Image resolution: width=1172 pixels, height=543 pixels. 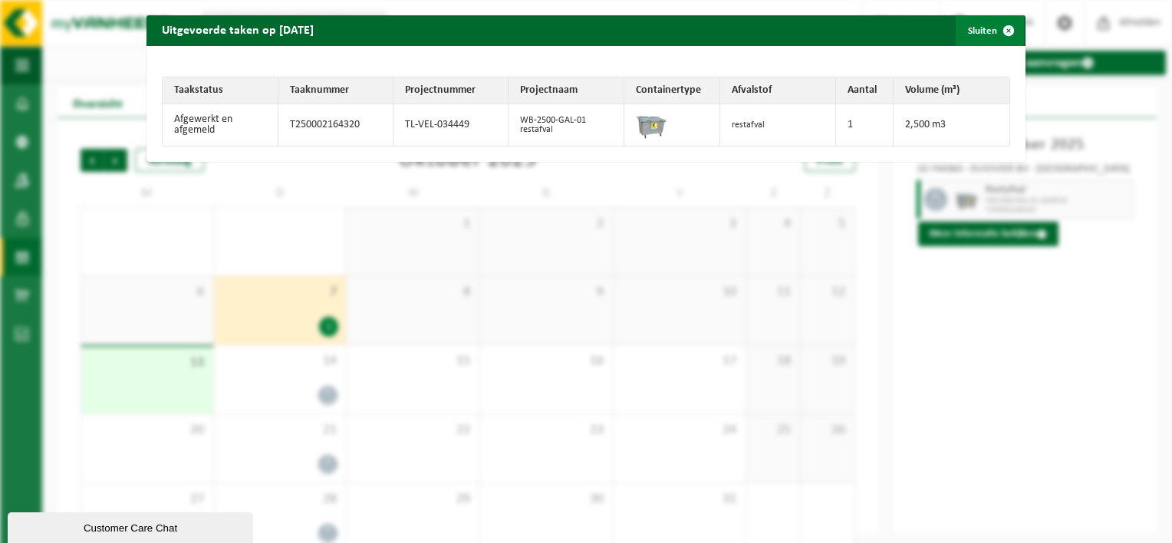 What do you see at coordinates (951, 90) in the screenshot?
I see `th: Volume (m³)` at bounding box center [951, 90].